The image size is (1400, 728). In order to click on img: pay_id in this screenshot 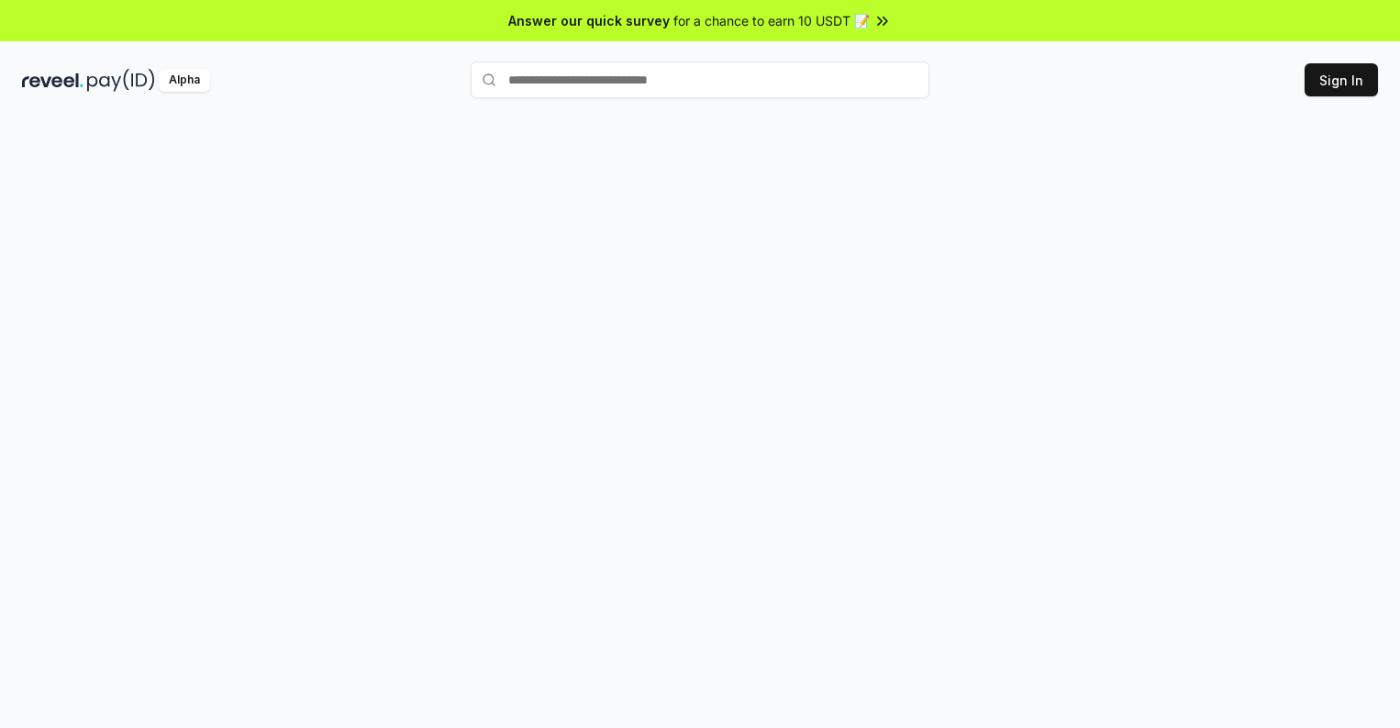, I will do `click(121, 80)`.